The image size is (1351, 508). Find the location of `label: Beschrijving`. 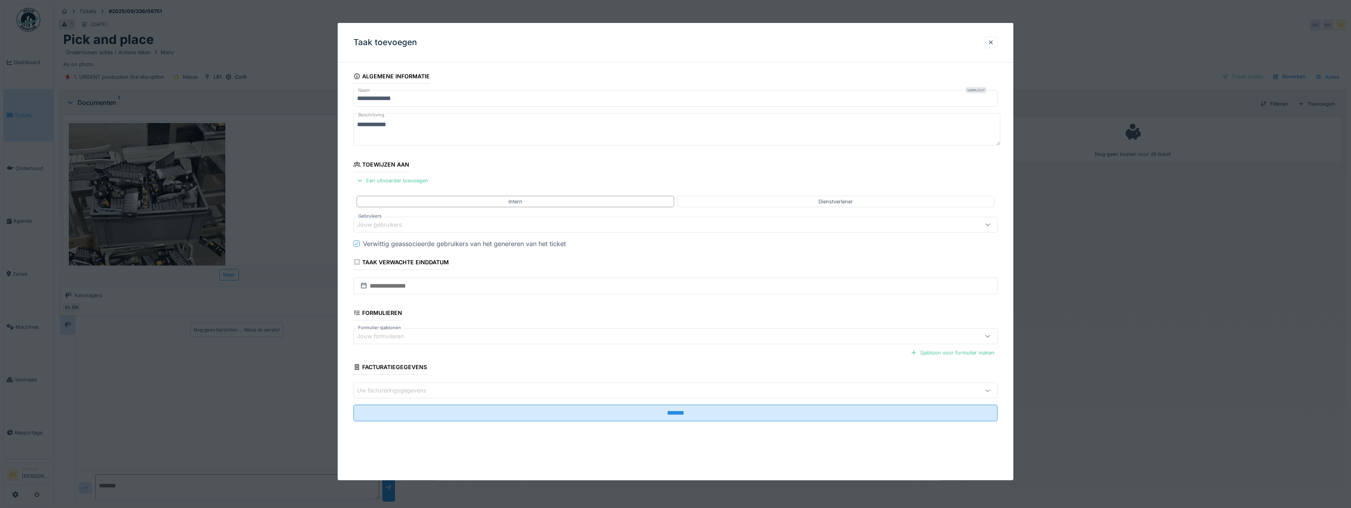

label: Beschrijving is located at coordinates (371, 115).